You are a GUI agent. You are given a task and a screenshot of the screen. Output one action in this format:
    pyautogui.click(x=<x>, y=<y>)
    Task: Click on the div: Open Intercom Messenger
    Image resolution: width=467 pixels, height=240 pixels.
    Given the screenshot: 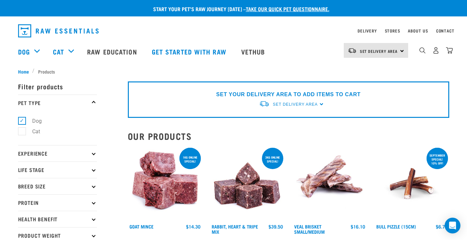 What is the action you would take?
    pyautogui.click(x=452, y=226)
    